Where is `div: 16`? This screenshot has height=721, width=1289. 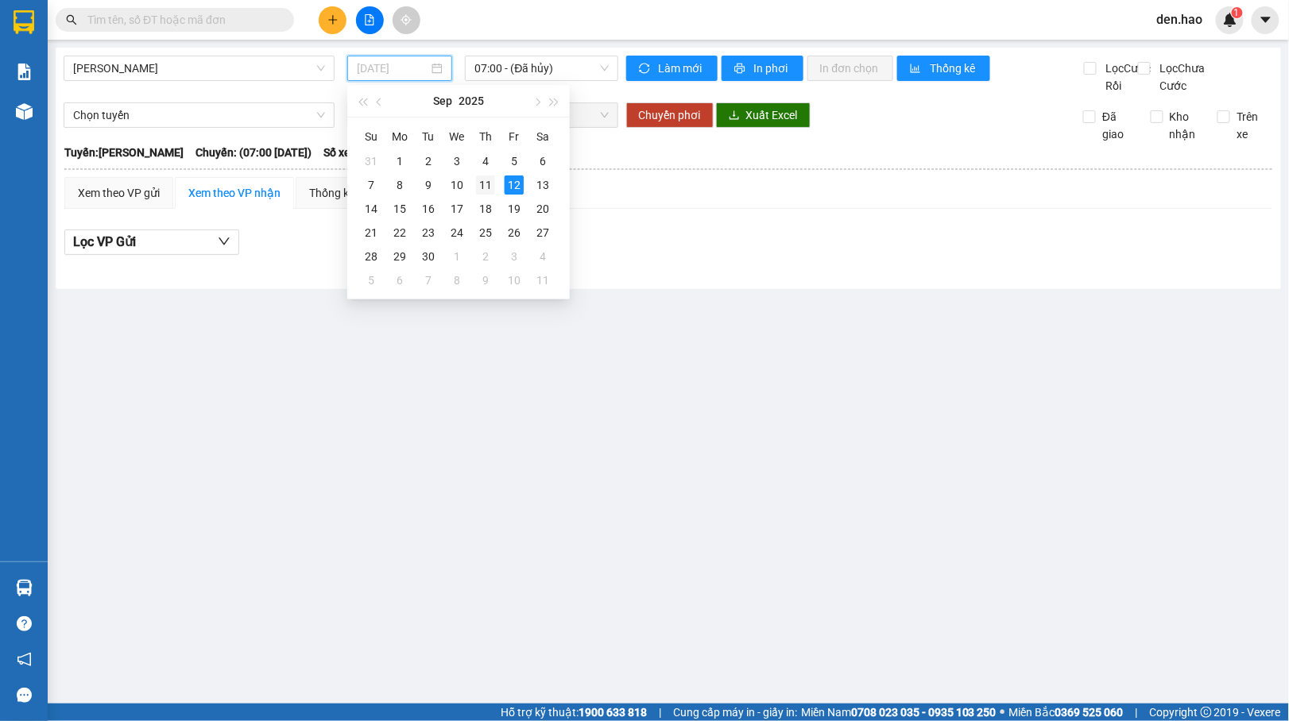
div: 16 is located at coordinates (428, 209).